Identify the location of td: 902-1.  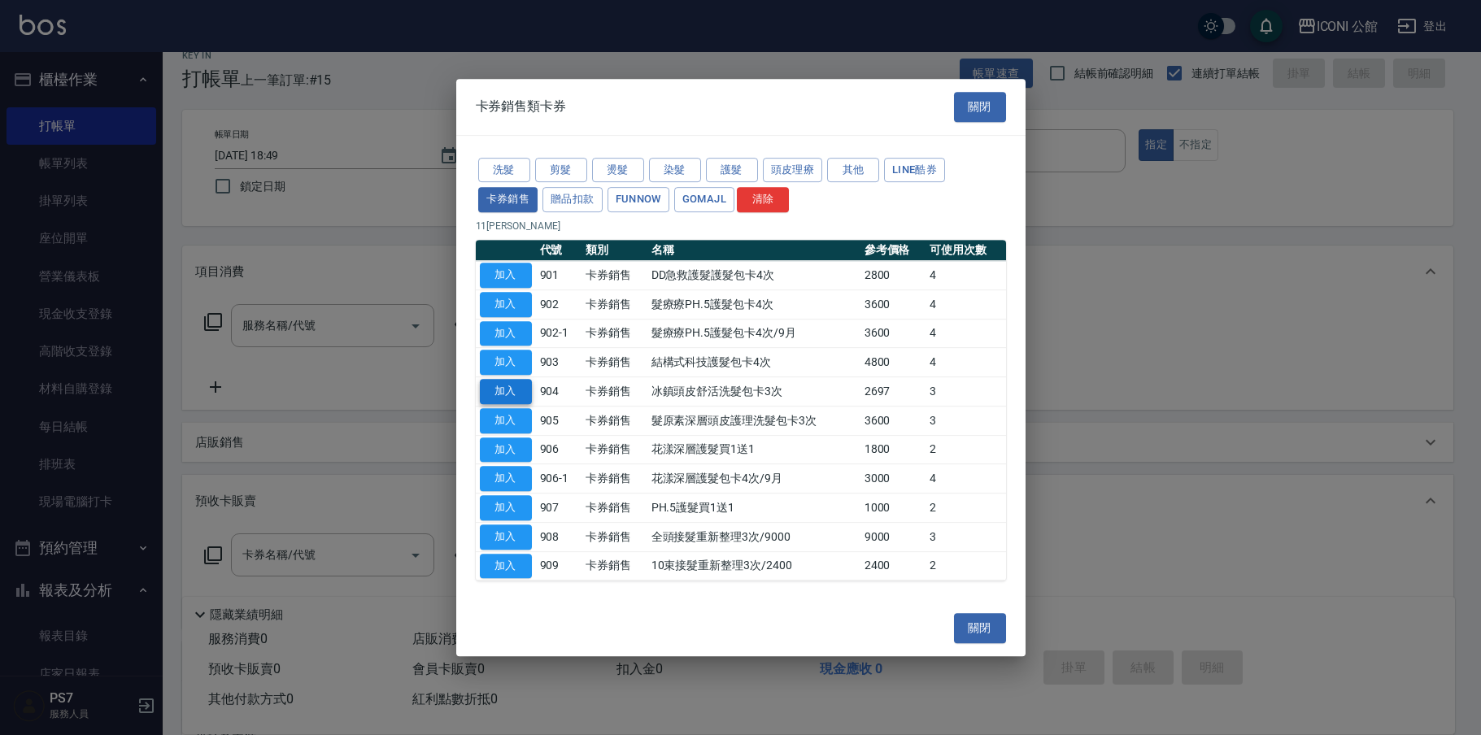
(559, 333).